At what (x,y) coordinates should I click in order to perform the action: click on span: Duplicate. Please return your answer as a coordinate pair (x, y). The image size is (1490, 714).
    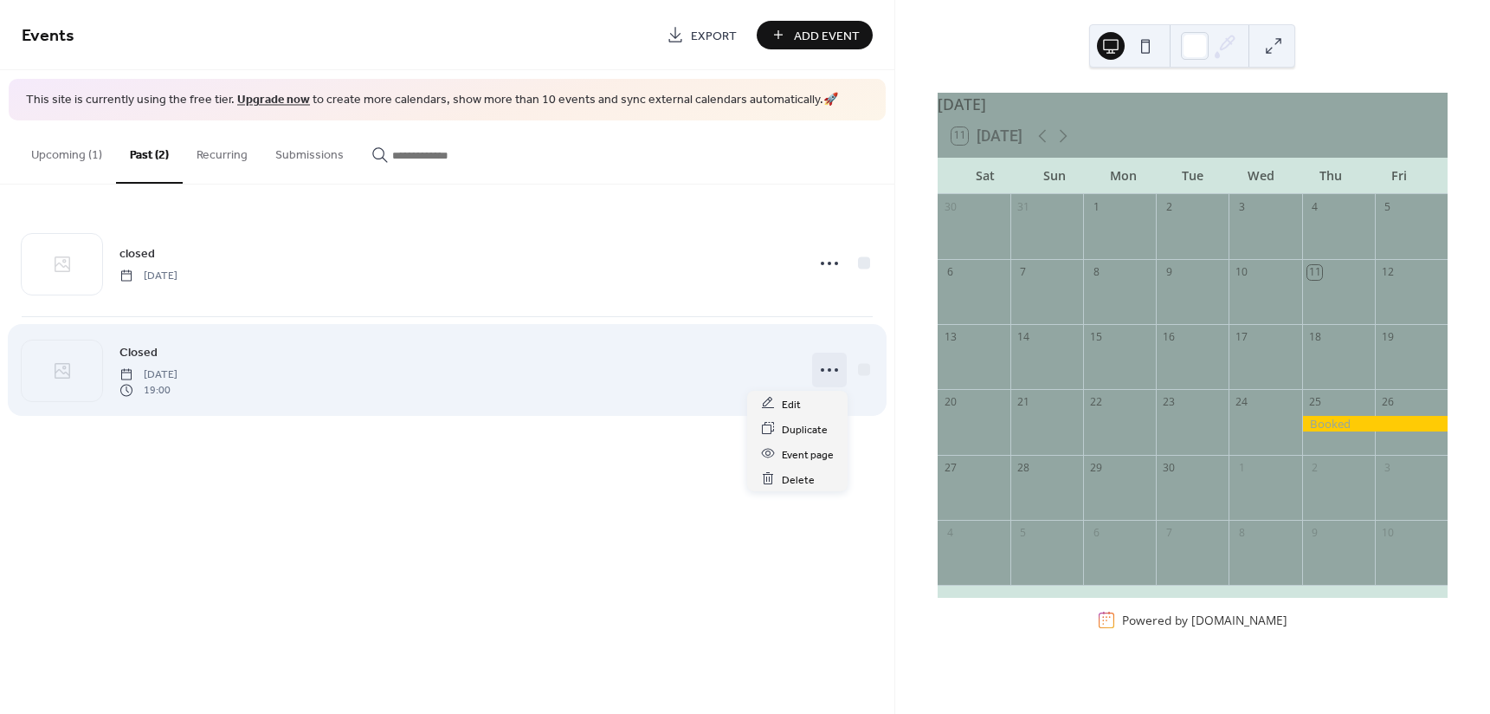
    Looking at the image, I should click on (804, 429).